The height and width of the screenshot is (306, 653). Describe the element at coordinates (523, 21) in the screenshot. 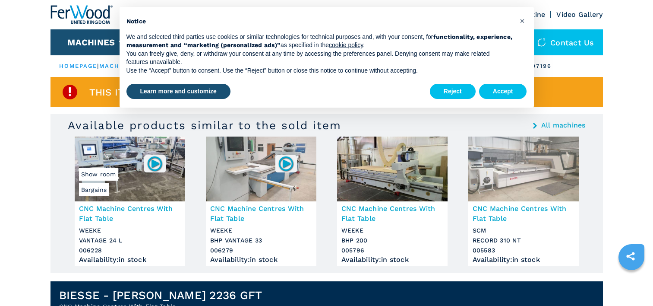

I see `button: Close this notice` at that location.